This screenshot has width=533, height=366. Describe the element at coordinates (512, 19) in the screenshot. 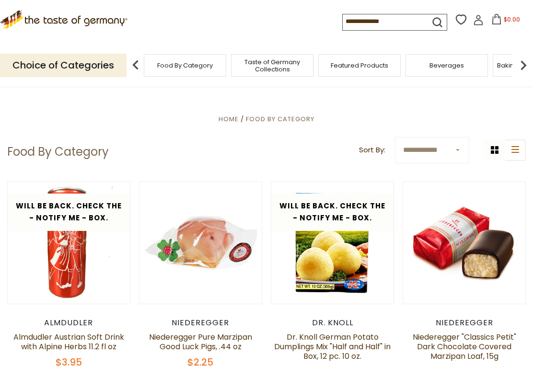

I see `span: $0.00` at that location.